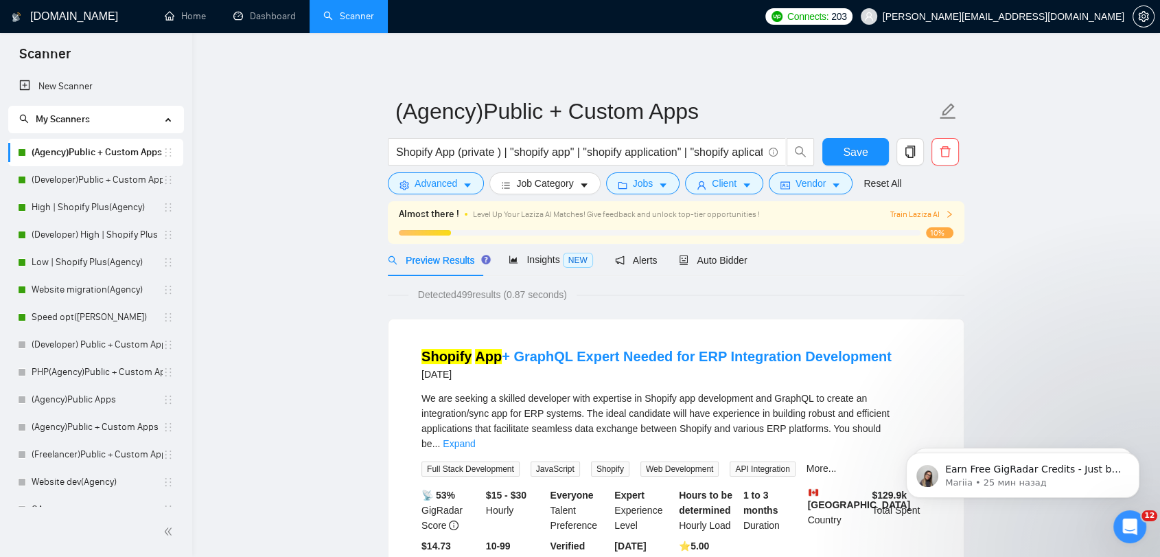 This screenshot has height=557, width=1160. I want to click on img: upwork-logo.png, so click(777, 16).